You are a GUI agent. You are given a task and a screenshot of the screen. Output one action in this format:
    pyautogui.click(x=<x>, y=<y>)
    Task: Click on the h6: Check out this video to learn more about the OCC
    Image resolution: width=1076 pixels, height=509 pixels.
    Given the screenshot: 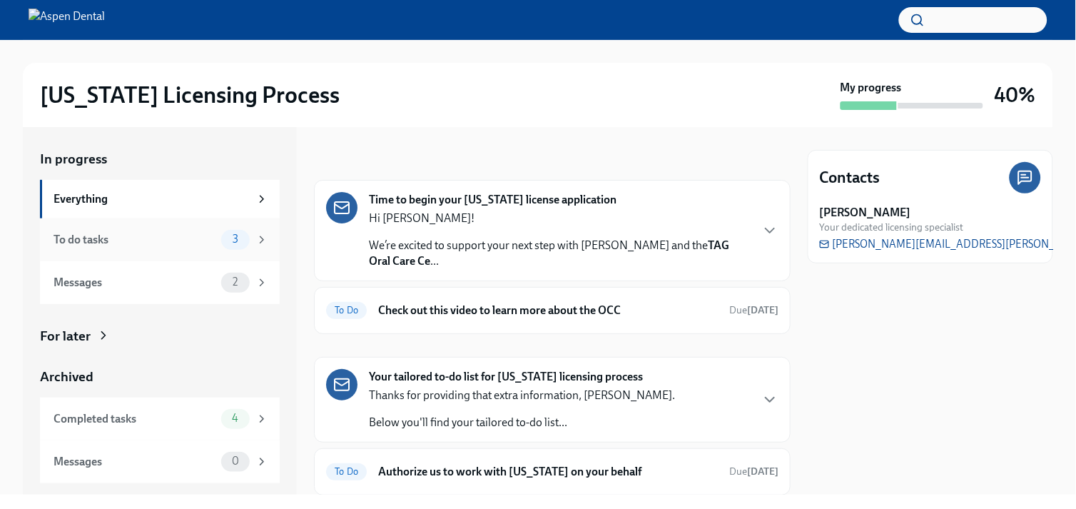 What is the action you would take?
    pyautogui.click(x=548, y=310)
    